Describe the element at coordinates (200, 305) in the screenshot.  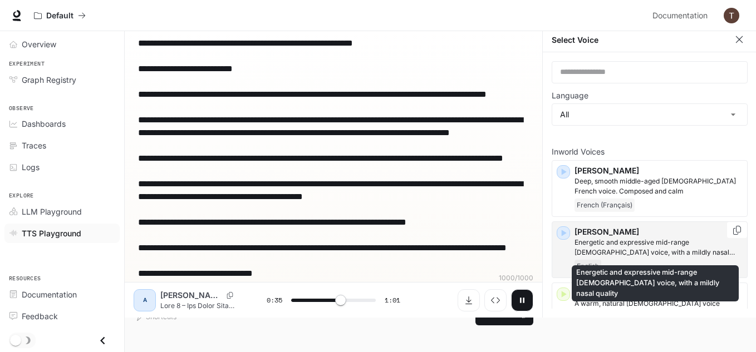
I see `p: Lore 8 – Ips Dolor Sita Con Adipis Elit Sed Doeiu (Tempori Utla) “Etd’ma ali enimad minimve.” Qui...` at that location.